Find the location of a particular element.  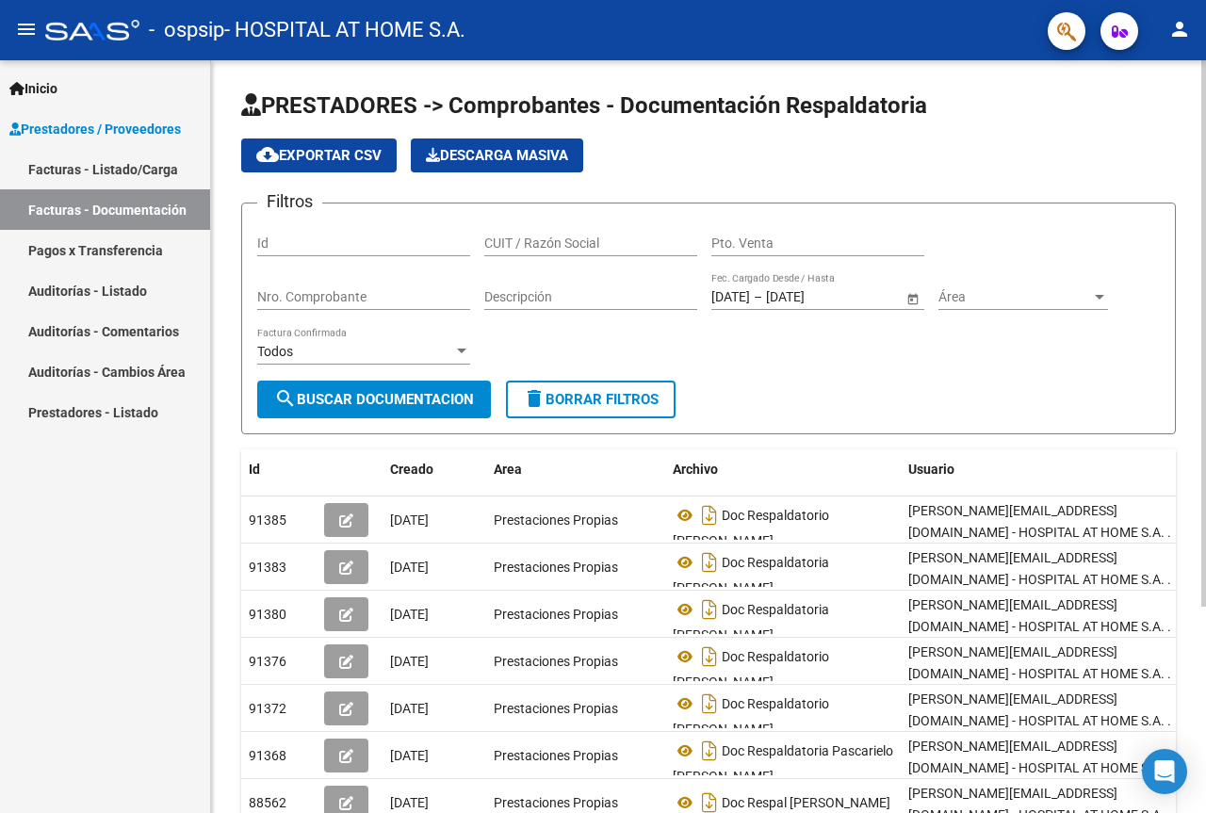

button: Buscar Documentacion is located at coordinates (374, 400).